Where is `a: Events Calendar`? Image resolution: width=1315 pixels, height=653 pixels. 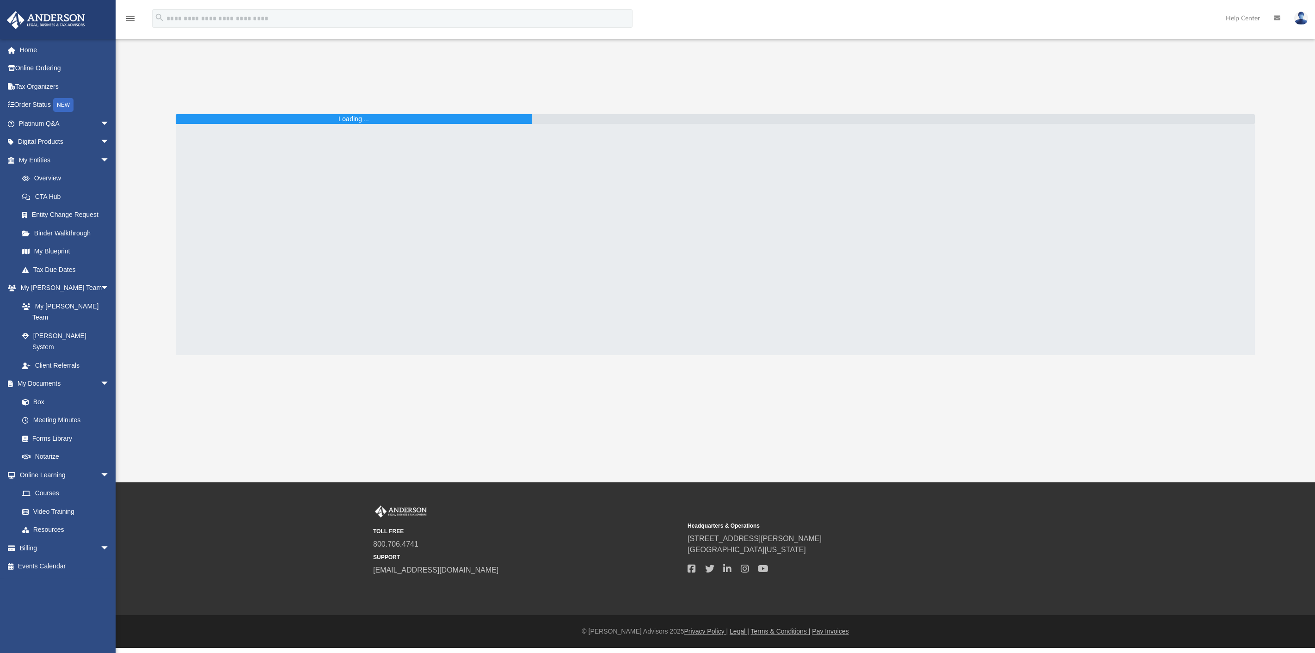 a: Events Calendar is located at coordinates (65, 566).